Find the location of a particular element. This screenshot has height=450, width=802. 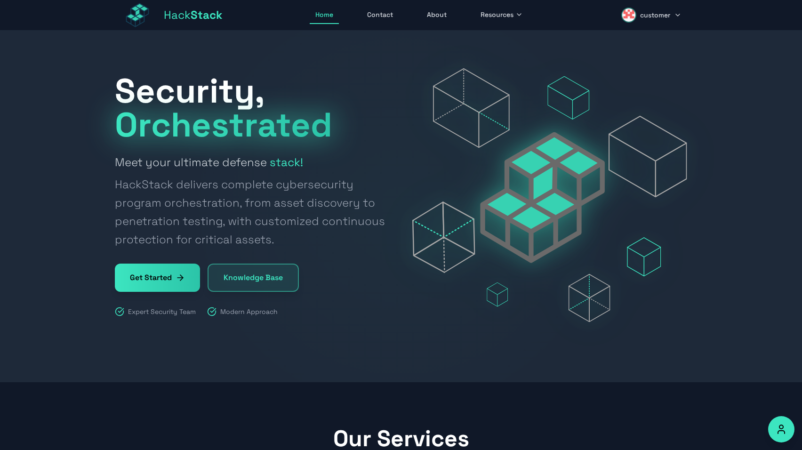

span: Stack is located at coordinates (207, 15).